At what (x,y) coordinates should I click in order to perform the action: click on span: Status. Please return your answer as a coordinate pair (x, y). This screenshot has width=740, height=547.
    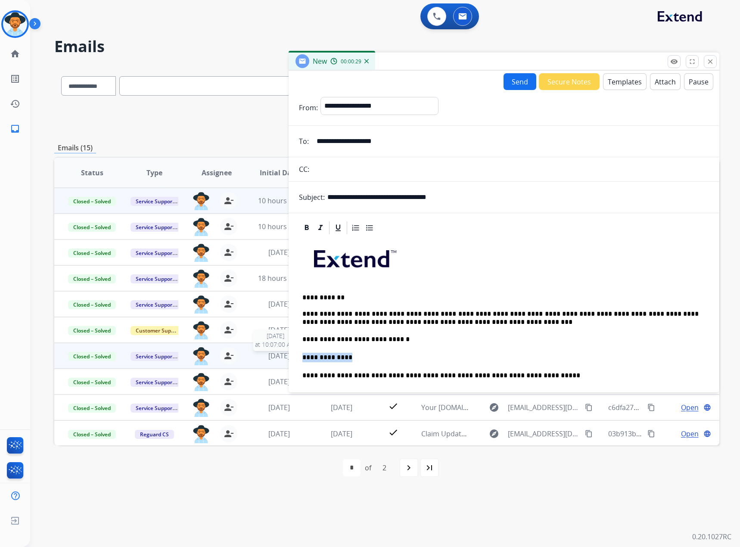
    Looking at the image, I should click on (92, 173).